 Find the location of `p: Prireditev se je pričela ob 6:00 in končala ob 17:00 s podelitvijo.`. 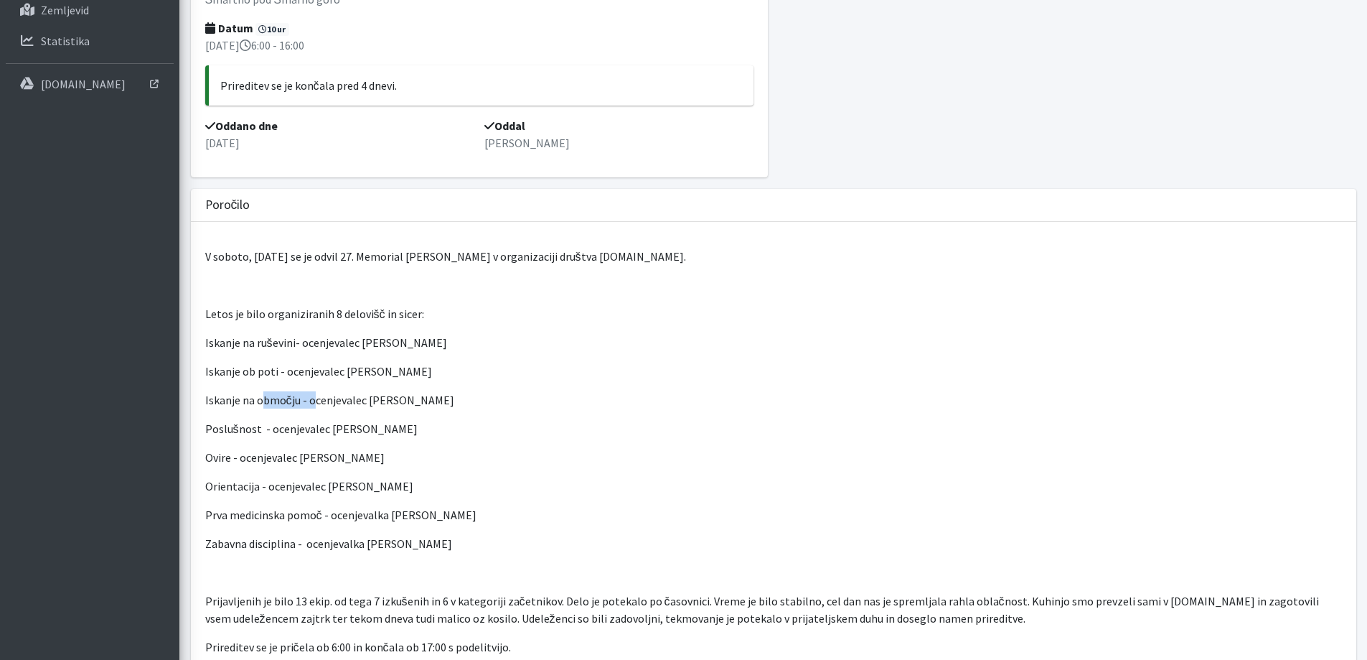

p: Prireditev se je pričela ob 6:00 in končala ob 17:00 s podelitvijo. is located at coordinates (774, 647).